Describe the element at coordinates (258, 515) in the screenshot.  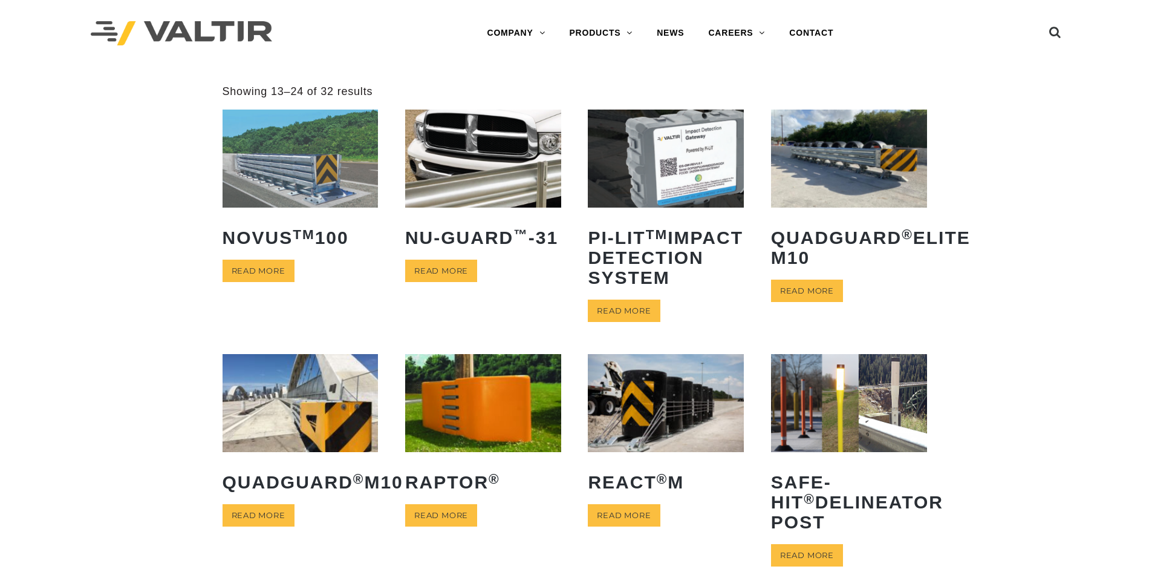
I see `a: Read more about “QuadGuard® M10”` at that location.